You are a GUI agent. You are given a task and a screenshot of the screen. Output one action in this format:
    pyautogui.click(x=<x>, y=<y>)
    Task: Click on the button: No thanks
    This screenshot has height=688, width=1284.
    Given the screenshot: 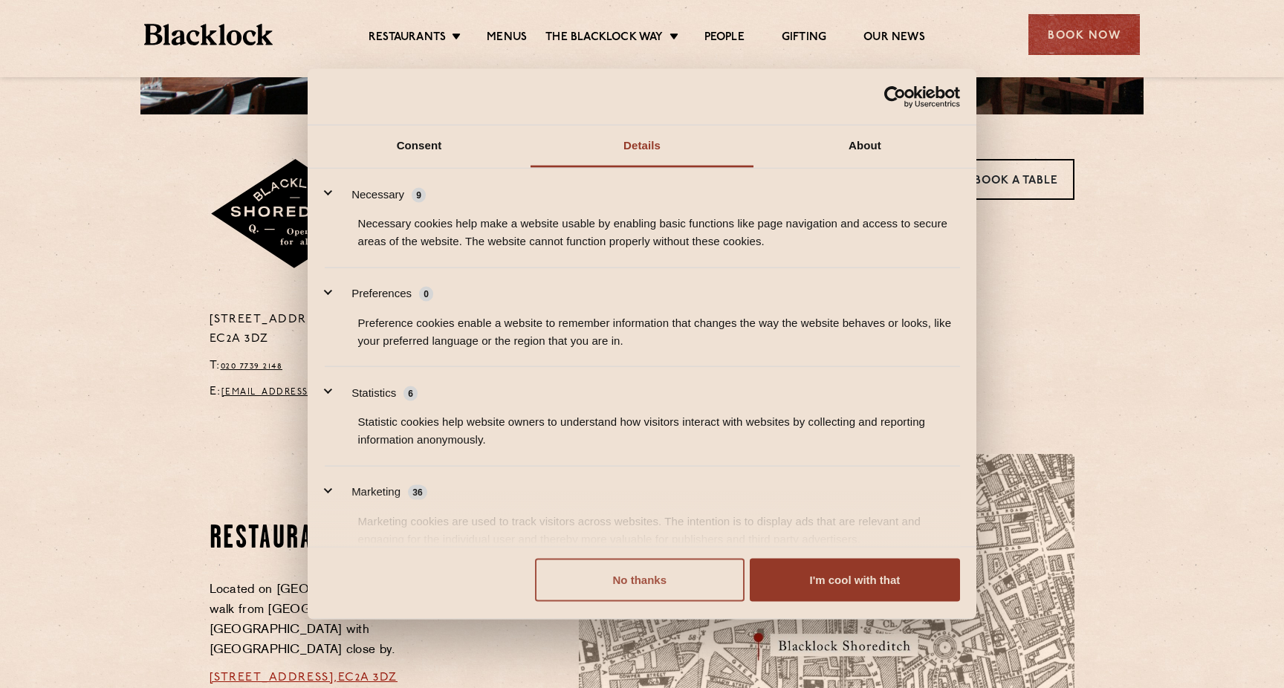 What is the action you would take?
    pyautogui.click(x=640, y=580)
    